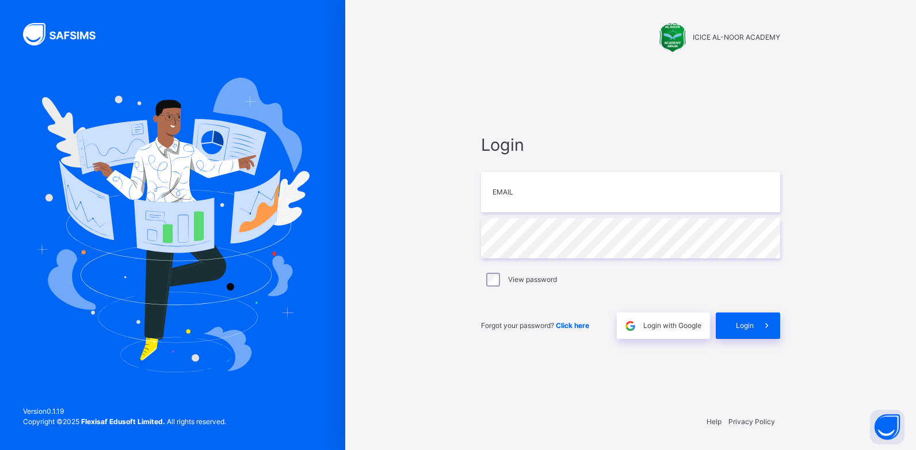 Image resolution: width=916 pixels, height=450 pixels. What do you see at coordinates (173, 225) in the screenshot?
I see `img: Hero Image` at bounding box center [173, 225].